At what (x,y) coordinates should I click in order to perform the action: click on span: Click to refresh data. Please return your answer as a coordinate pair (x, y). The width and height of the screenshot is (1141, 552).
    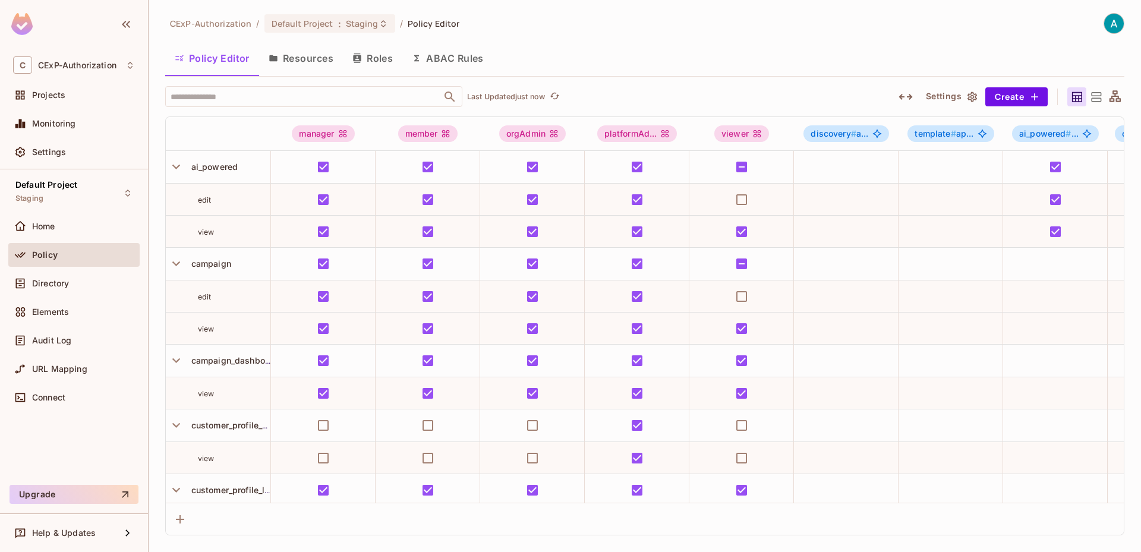
    Looking at the image, I should click on (553, 97).